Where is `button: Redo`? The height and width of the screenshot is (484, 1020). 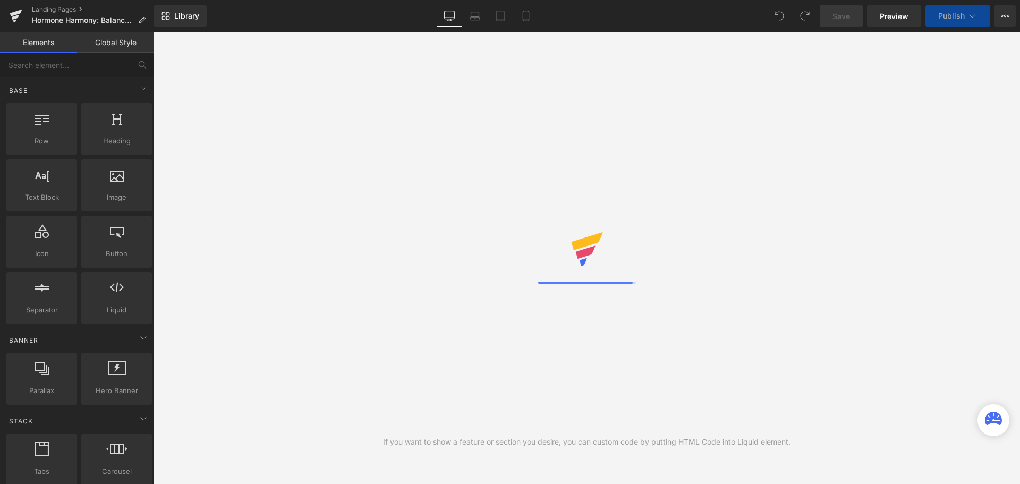 button: Redo is located at coordinates (805, 16).